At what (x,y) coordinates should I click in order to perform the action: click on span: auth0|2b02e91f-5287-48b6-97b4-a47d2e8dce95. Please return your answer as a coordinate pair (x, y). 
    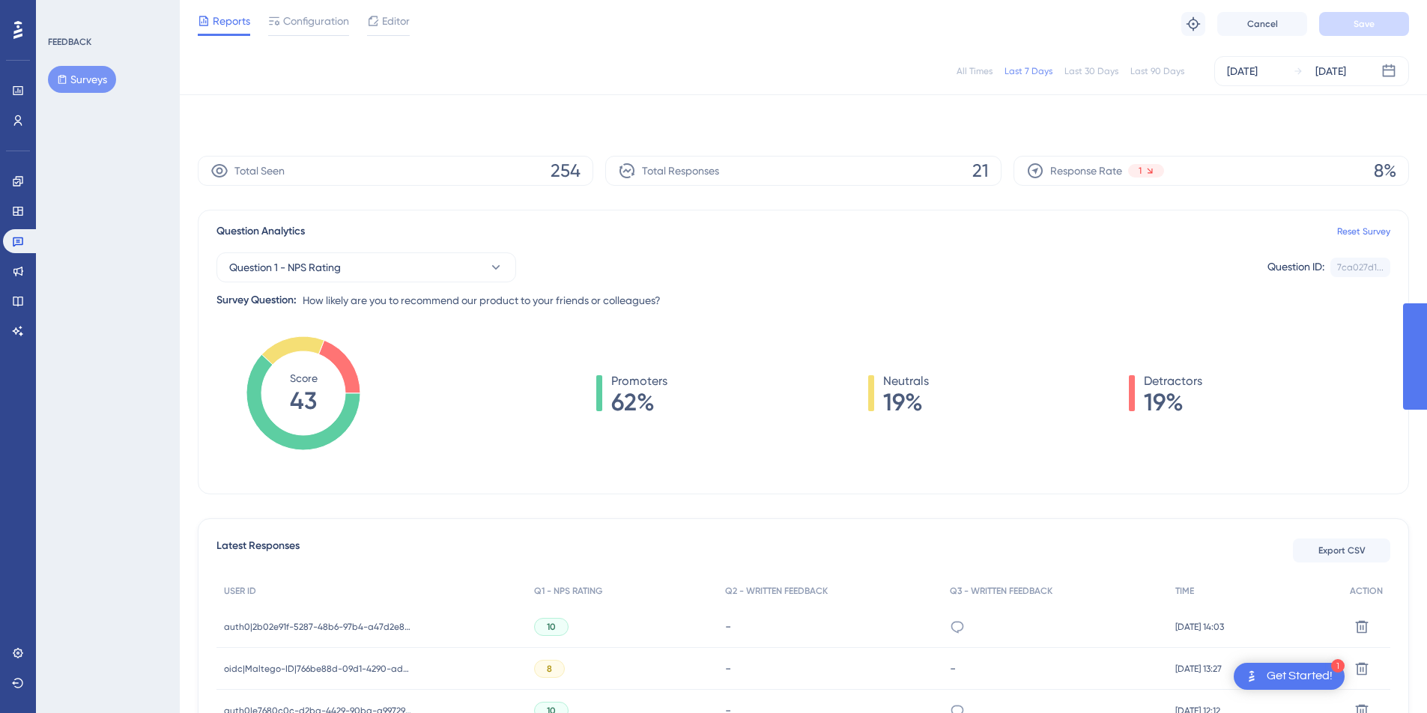
    Looking at the image, I should click on (318, 627).